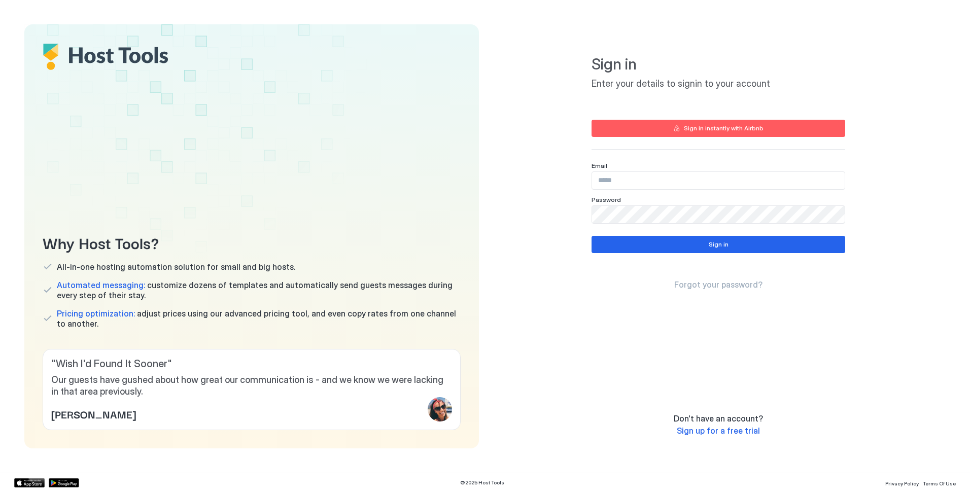 This screenshot has height=492, width=970. Describe the element at coordinates (252, 386) in the screenshot. I see `span: Our guests have gushed about how great our communication is - and we know we were lacking in that...` at that location.